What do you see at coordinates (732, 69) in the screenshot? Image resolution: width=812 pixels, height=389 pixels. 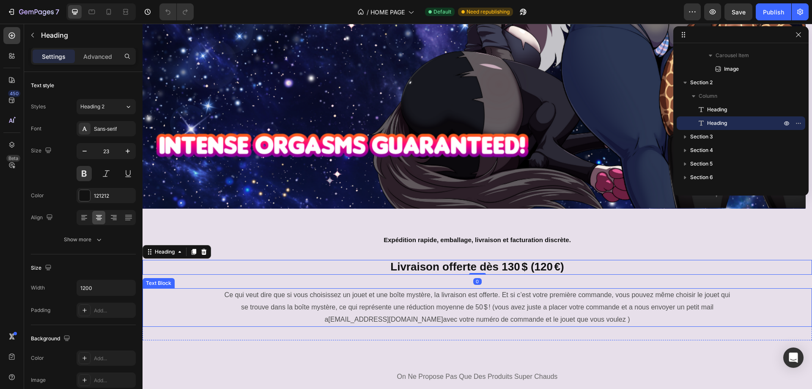 I see `span: Image` at bounding box center [732, 69].